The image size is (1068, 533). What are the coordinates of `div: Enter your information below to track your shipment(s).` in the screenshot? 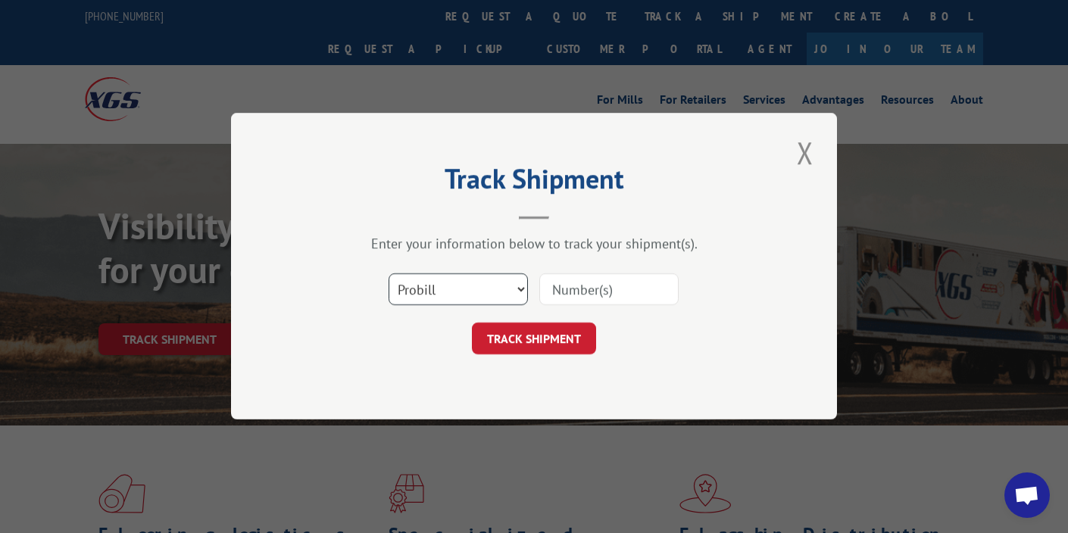 It's located at (534, 244).